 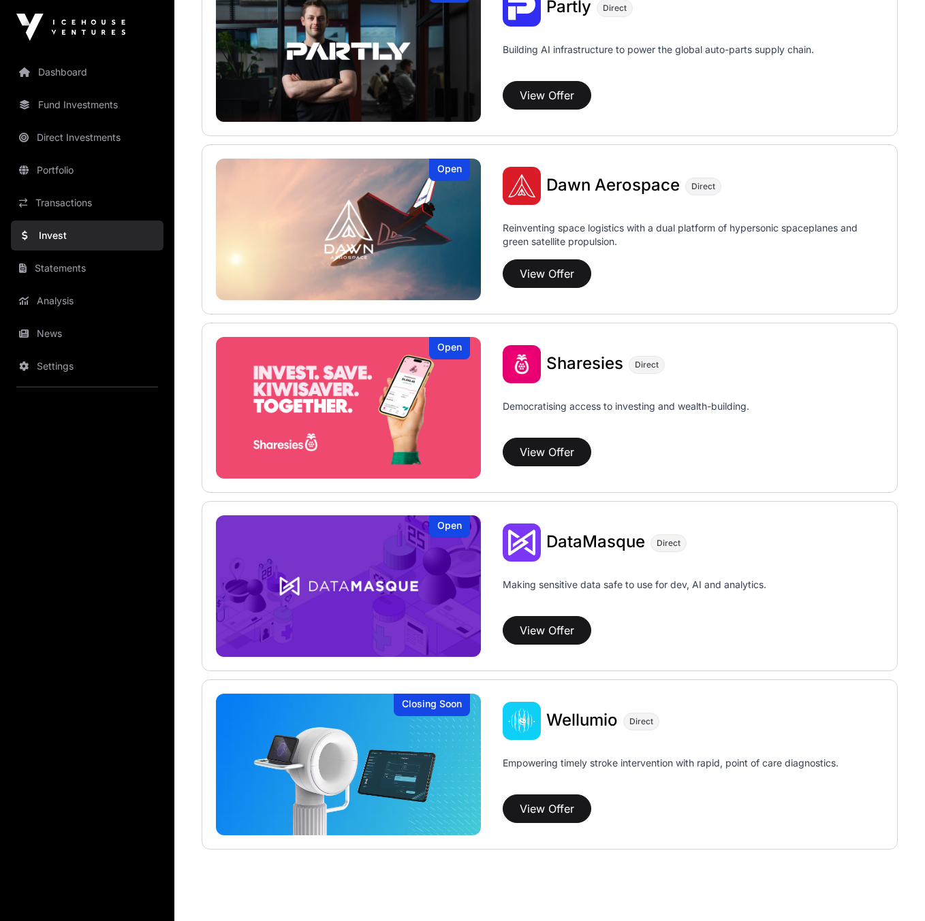 What do you see at coordinates (348, 229) in the screenshot?
I see `a: Dawn AerospaceOpen` at bounding box center [348, 229].